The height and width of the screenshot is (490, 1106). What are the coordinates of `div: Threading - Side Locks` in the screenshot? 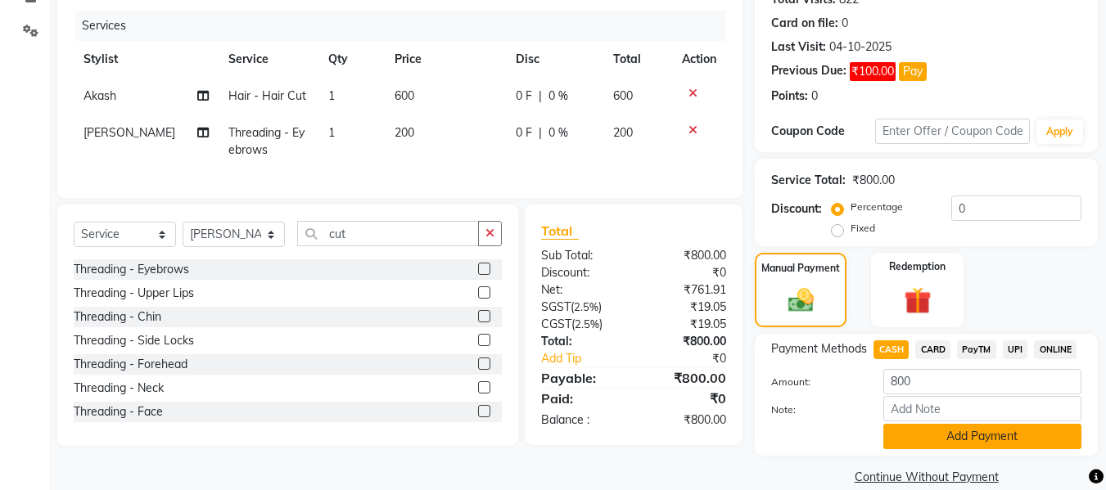 It's located at (133, 341).